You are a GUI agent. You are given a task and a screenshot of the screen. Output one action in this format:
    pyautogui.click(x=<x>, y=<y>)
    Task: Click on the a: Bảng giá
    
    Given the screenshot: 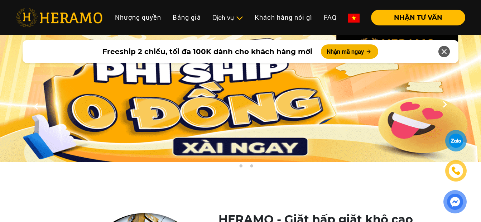 What is the action you would take?
    pyautogui.click(x=187, y=17)
    